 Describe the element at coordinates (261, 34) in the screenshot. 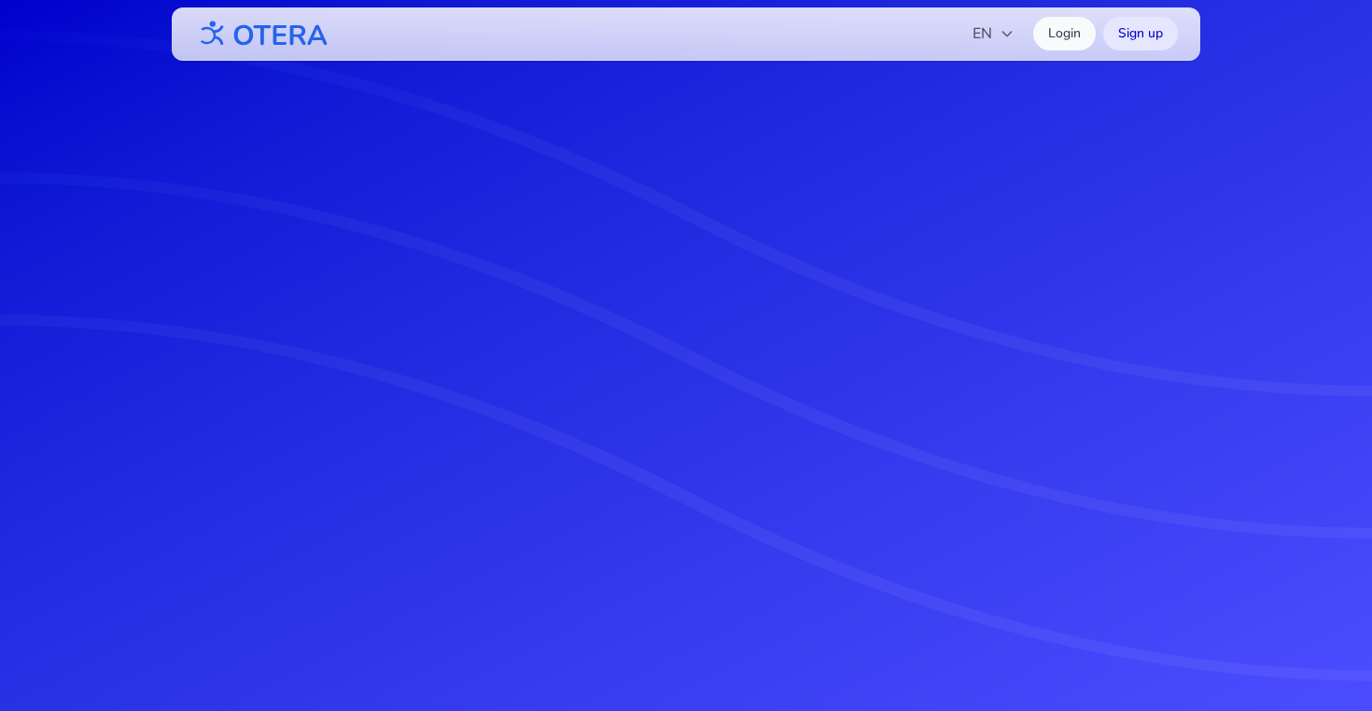

I see `a: OTERA logo` at that location.